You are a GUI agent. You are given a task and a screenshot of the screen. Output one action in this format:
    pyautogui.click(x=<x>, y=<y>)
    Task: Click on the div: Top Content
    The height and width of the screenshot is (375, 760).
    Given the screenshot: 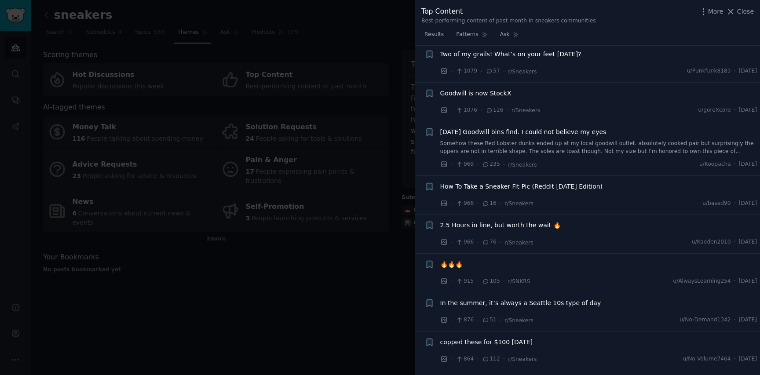 What is the action you would take?
    pyautogui.click(x=508, y=11)
    